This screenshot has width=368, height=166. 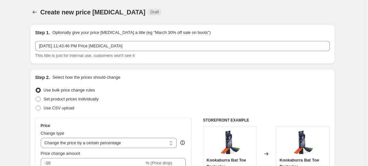 What do you see at coordinates (69, 90) in the screenshot?
I see `span: Use bulk price change rules` at bounding box center [69, 90].